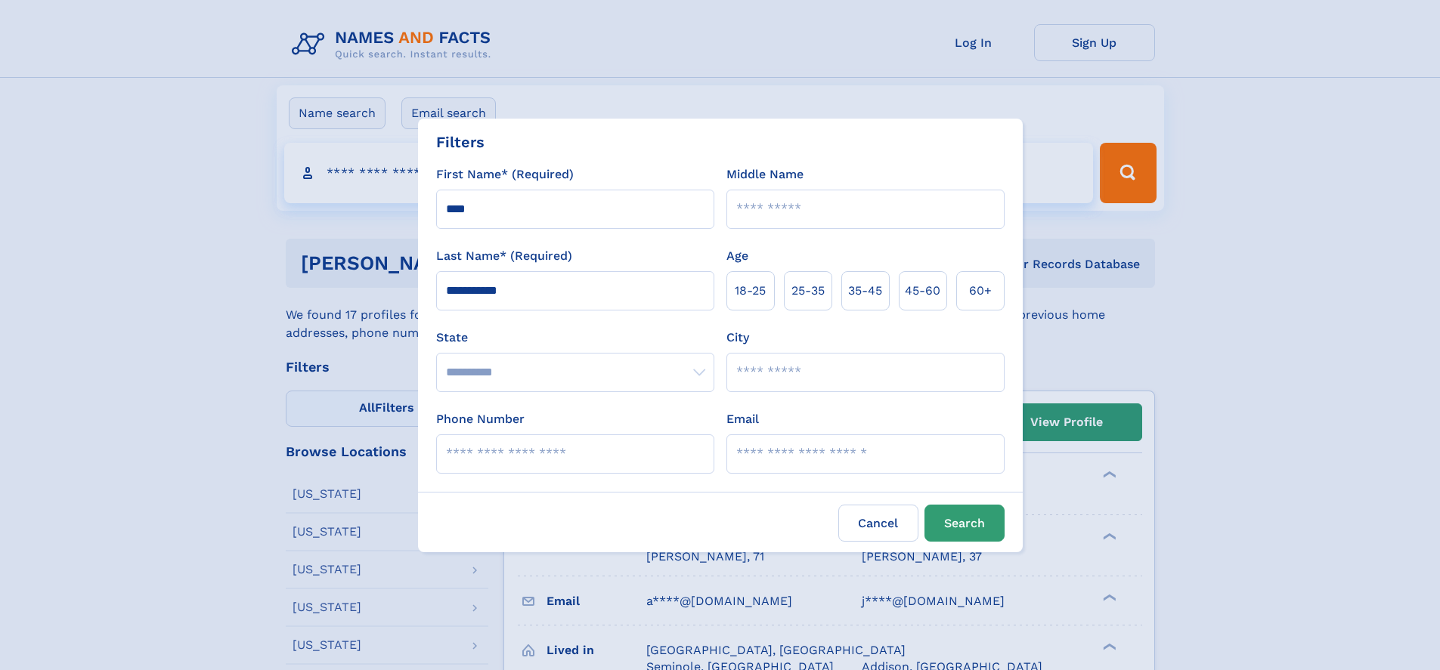  Describe the element at coordinates (964, 523) in the screenshot. I see `button: Search` at that location.